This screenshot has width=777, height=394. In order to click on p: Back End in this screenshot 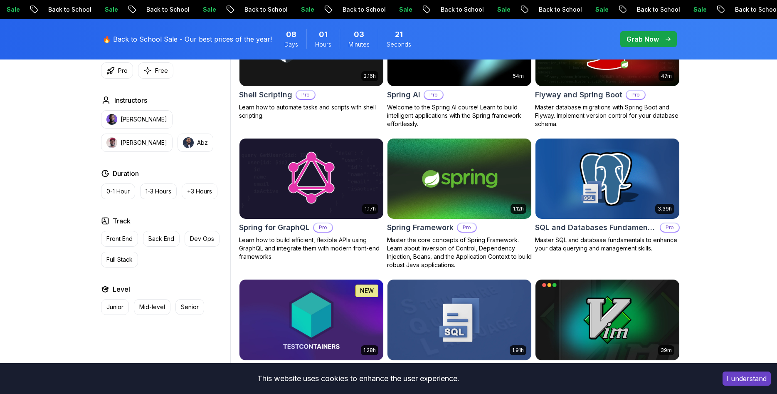, I will do `click(161, 239)`.